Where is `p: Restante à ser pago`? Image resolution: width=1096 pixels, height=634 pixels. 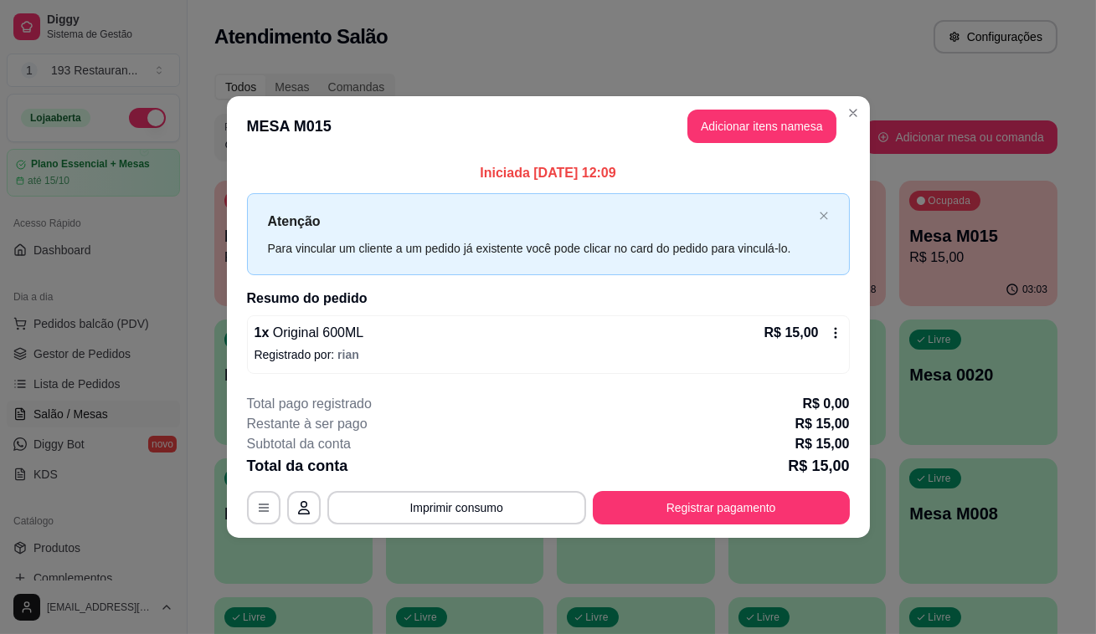 p: Restante à ser pago is located at coordinates (307, 424).